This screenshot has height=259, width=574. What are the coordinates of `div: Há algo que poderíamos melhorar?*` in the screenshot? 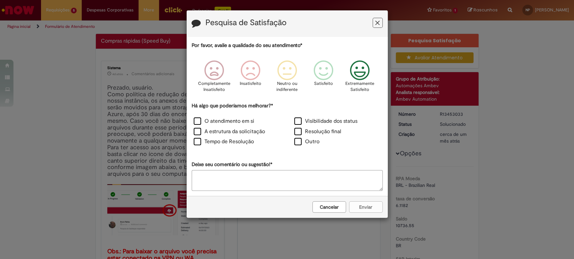 It's located at (287, 125).